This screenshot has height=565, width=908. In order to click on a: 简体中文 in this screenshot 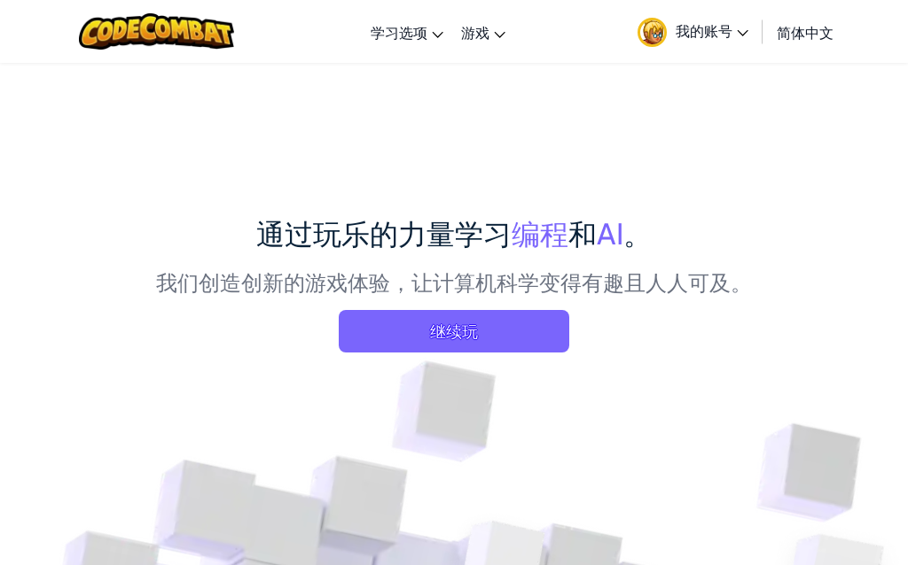, I will do `click(805, 32)`.